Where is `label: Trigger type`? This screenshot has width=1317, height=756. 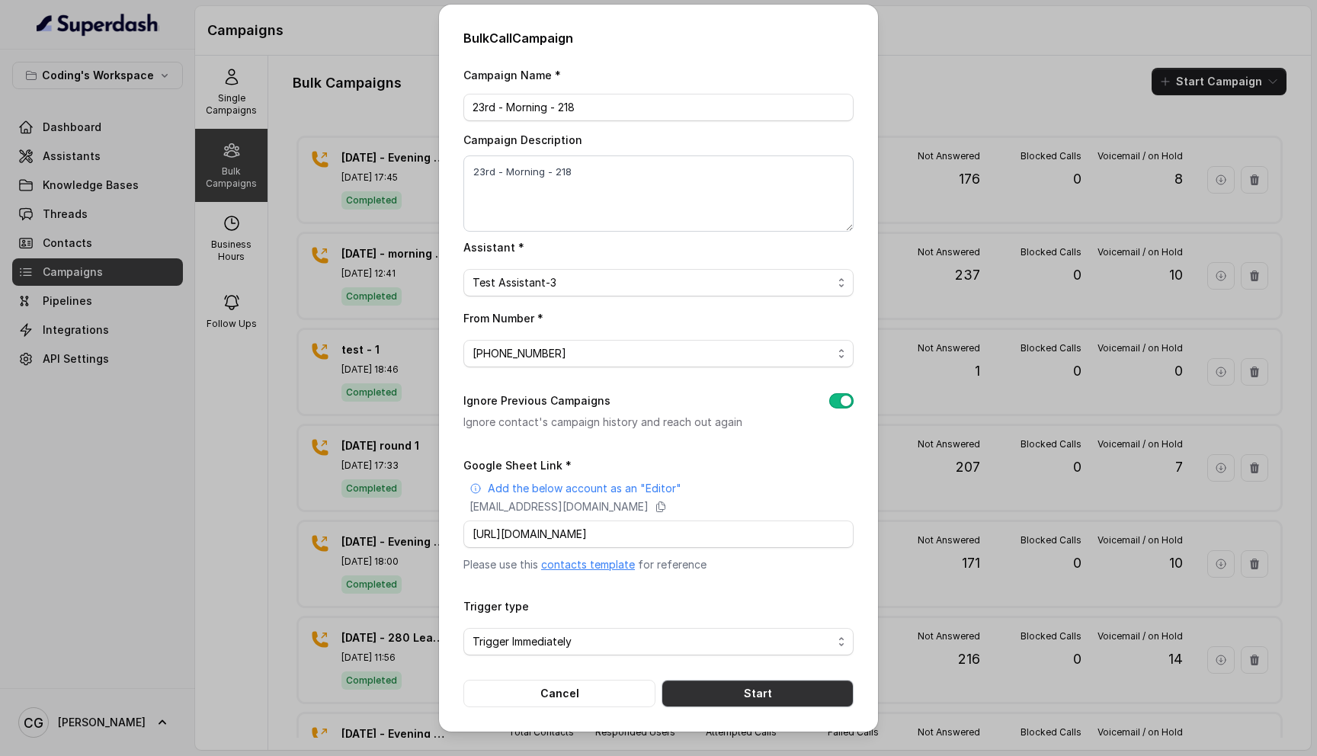 label: Trigger type is located at coordinates (496, 606).